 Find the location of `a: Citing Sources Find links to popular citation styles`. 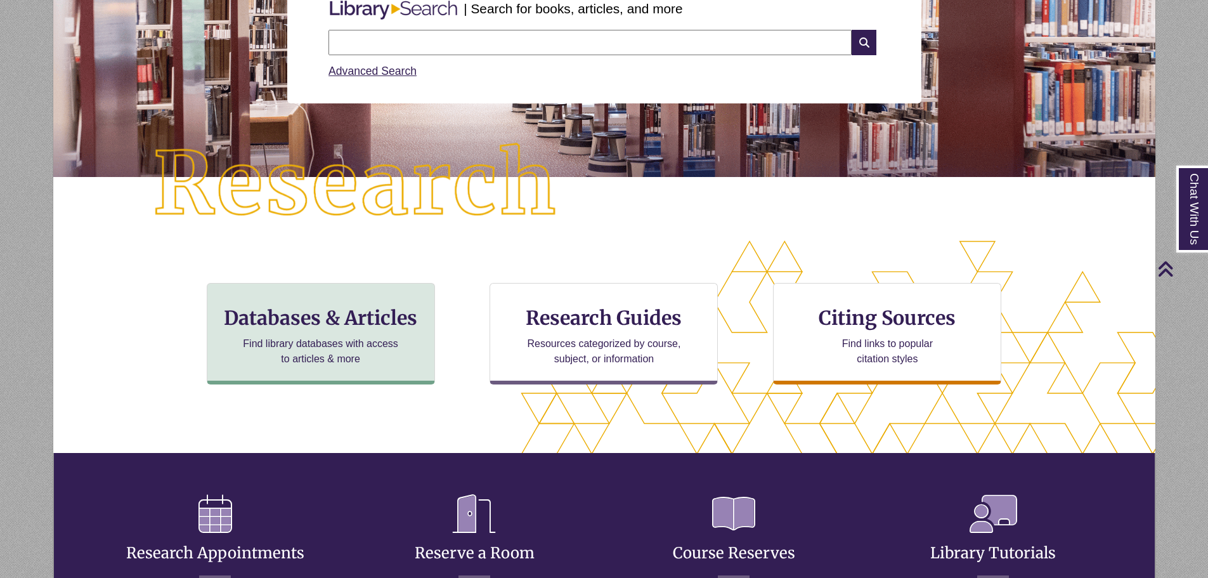

a: Citing Sources Find links to popular citation styles is located at coordinates (887, 334).